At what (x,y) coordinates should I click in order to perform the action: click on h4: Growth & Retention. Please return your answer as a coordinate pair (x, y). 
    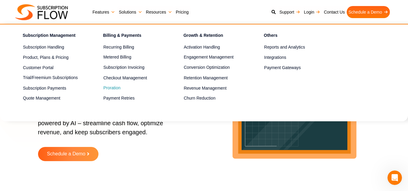
    Looking at the image, I should click on (213, 36).